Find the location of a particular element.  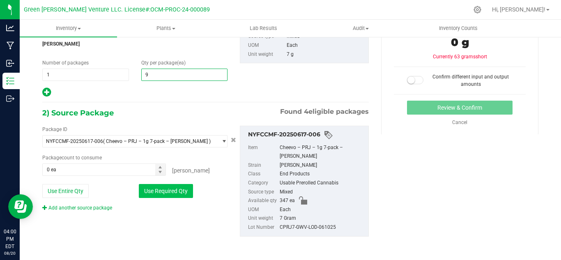

div: Mixed is located at coordinates (322, 192).